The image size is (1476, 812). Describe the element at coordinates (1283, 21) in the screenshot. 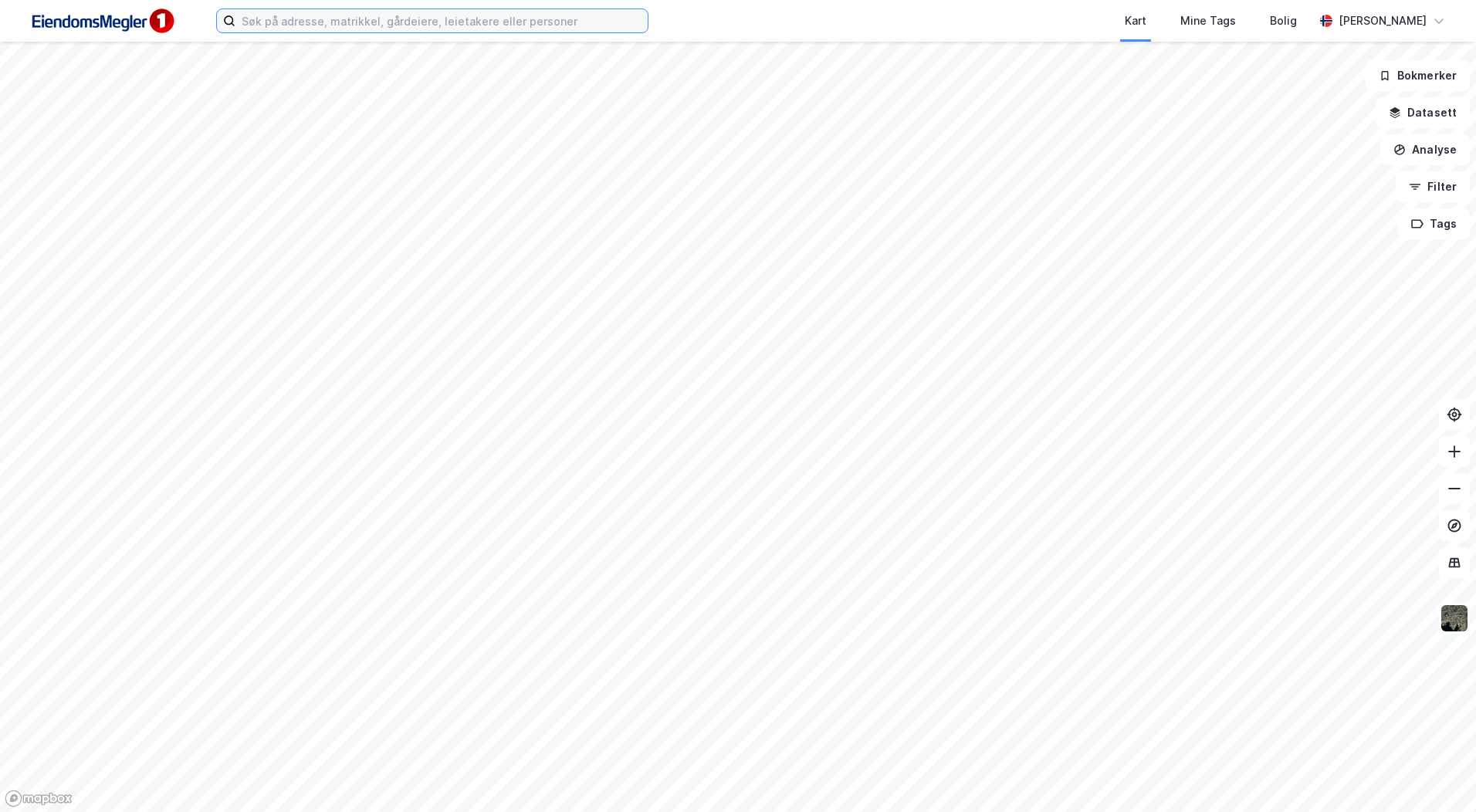

I see `div: Bolig` at that location.